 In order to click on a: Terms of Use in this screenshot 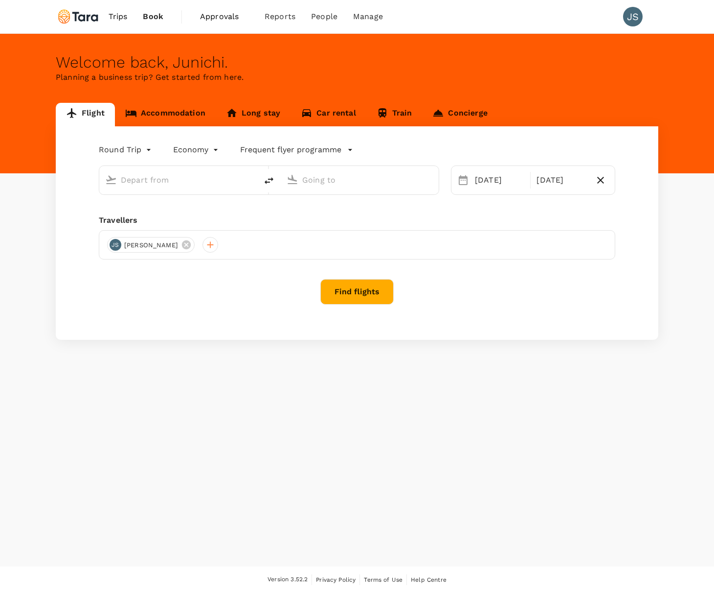, I will do `click(383, 579)`.